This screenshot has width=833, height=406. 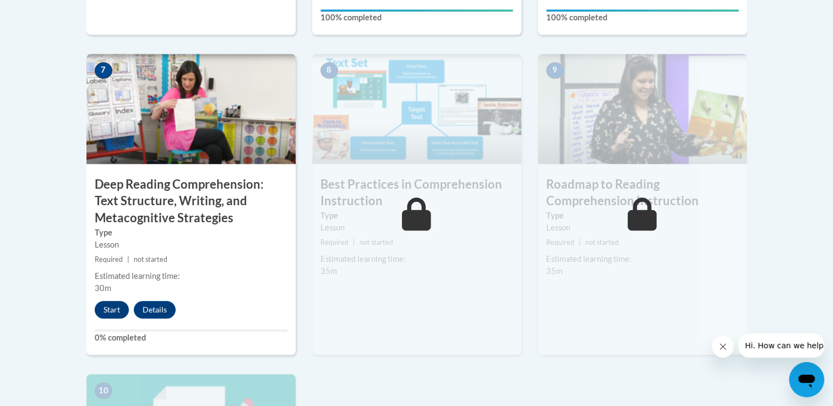 I want to click on h3: Best Practices in Comprehension Instruction, so click(x=417, y=193).